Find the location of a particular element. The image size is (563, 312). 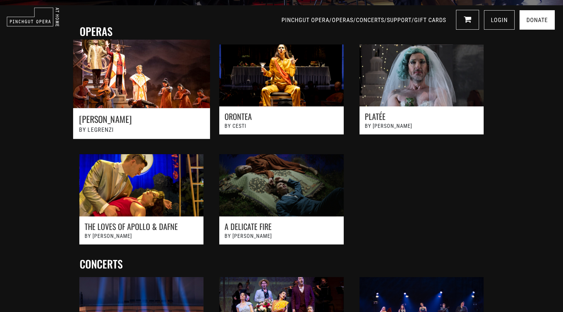

h2: concerts is located at coordinates (283, 264).